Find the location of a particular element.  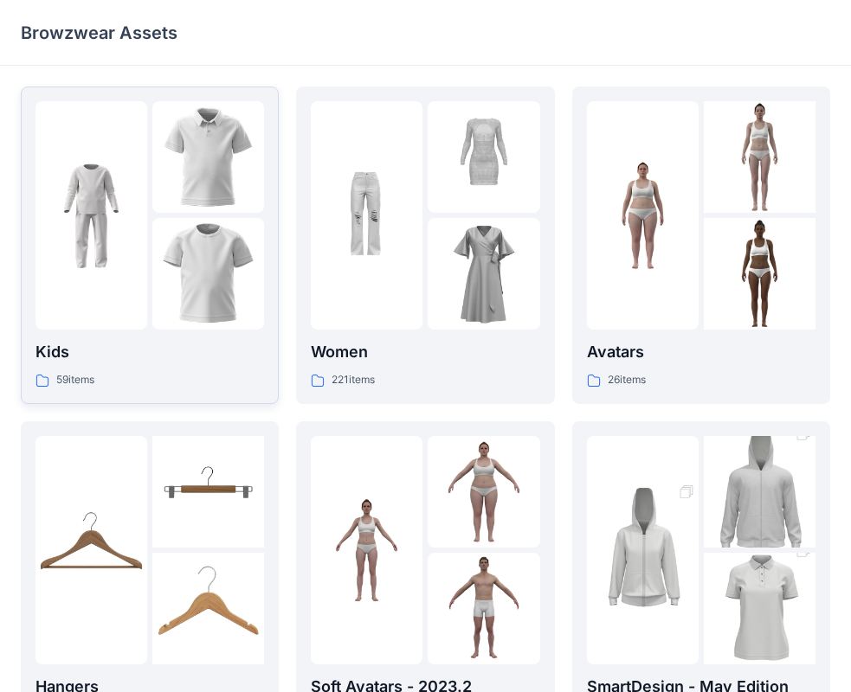

p: Women is located at coordinates (425, 352).